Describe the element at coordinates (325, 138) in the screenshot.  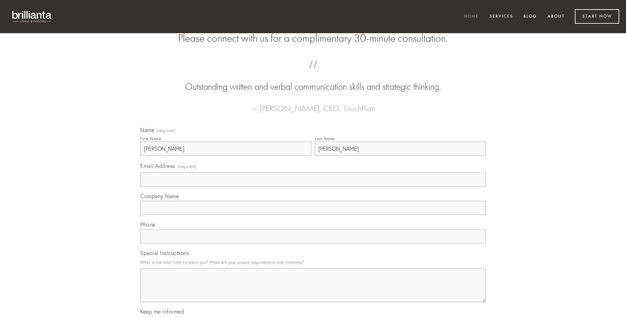
I see `div: Last Name` at that location.